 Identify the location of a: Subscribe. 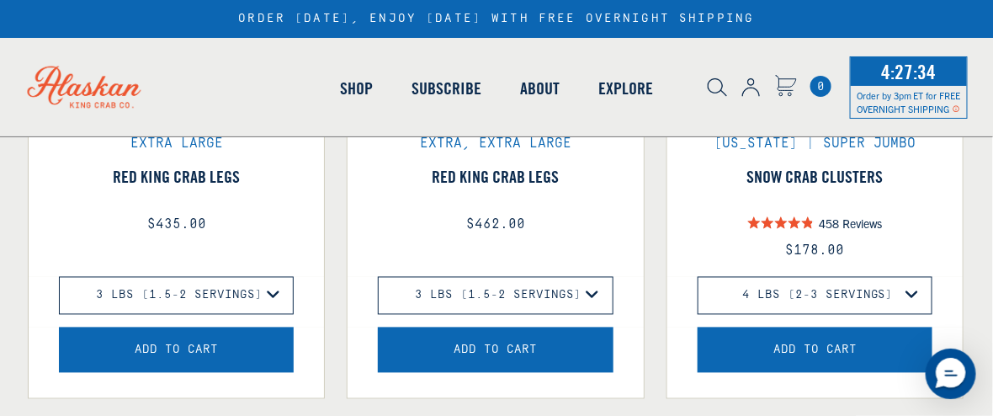
(446, 88).